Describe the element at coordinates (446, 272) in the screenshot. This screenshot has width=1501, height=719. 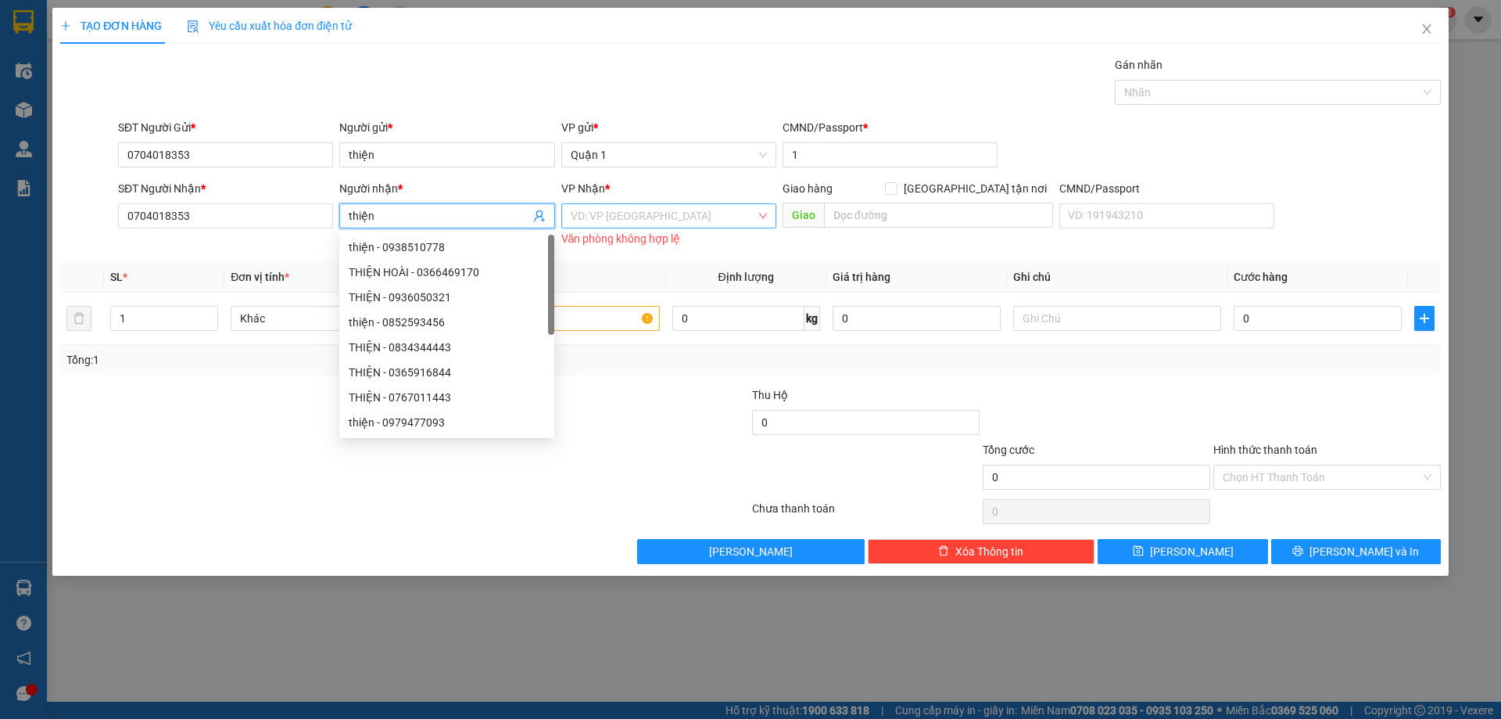
I see `div: THIỆN HOÀI - 0366469170` at that location.